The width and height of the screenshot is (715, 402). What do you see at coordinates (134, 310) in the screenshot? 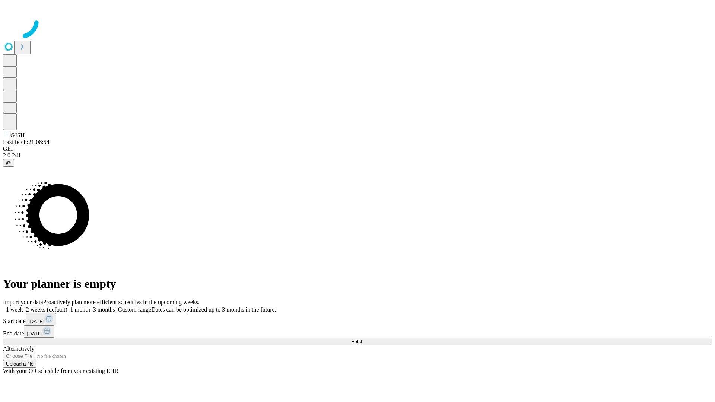
I see `span: Custom range` at bounding box center [134, 310].